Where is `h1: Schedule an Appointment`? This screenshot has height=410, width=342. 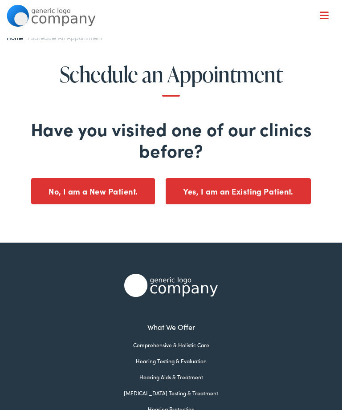 h1: Schedule an Appointment is located at coordinates (171, 80).